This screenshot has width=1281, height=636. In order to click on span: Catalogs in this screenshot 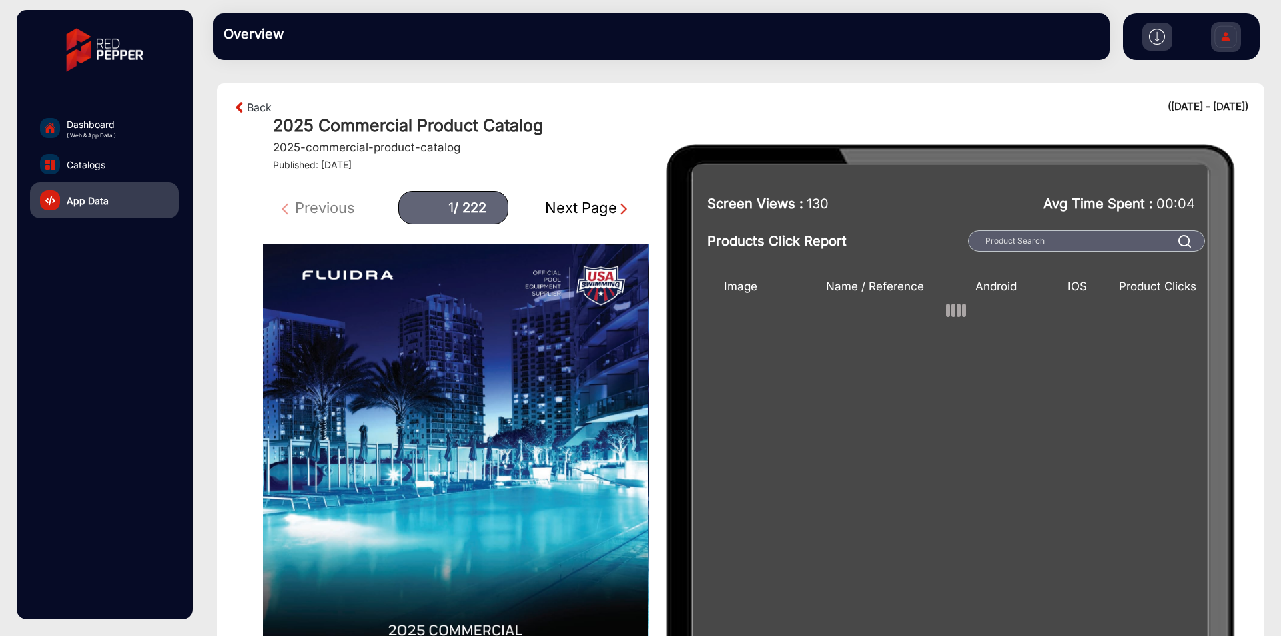, I will do `click(86, 164)`.